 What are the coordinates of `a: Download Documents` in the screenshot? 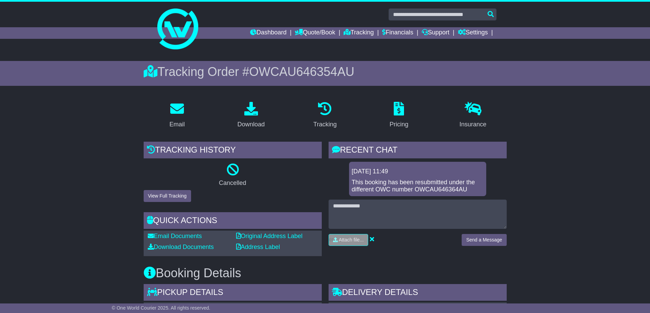 It's located at (181, 247).